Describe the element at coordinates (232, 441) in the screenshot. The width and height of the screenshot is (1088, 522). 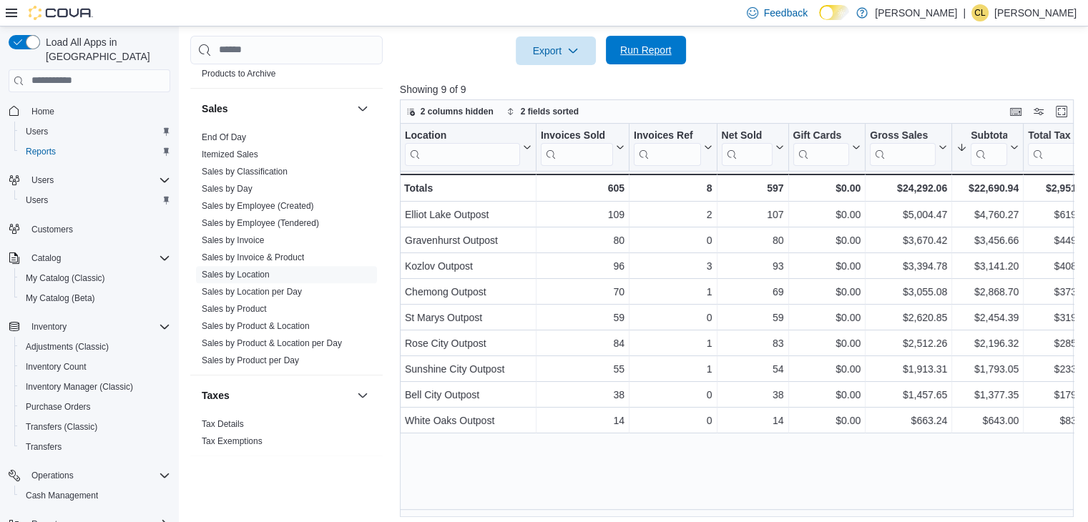
I see `span: Tax Exemptions` at that location.